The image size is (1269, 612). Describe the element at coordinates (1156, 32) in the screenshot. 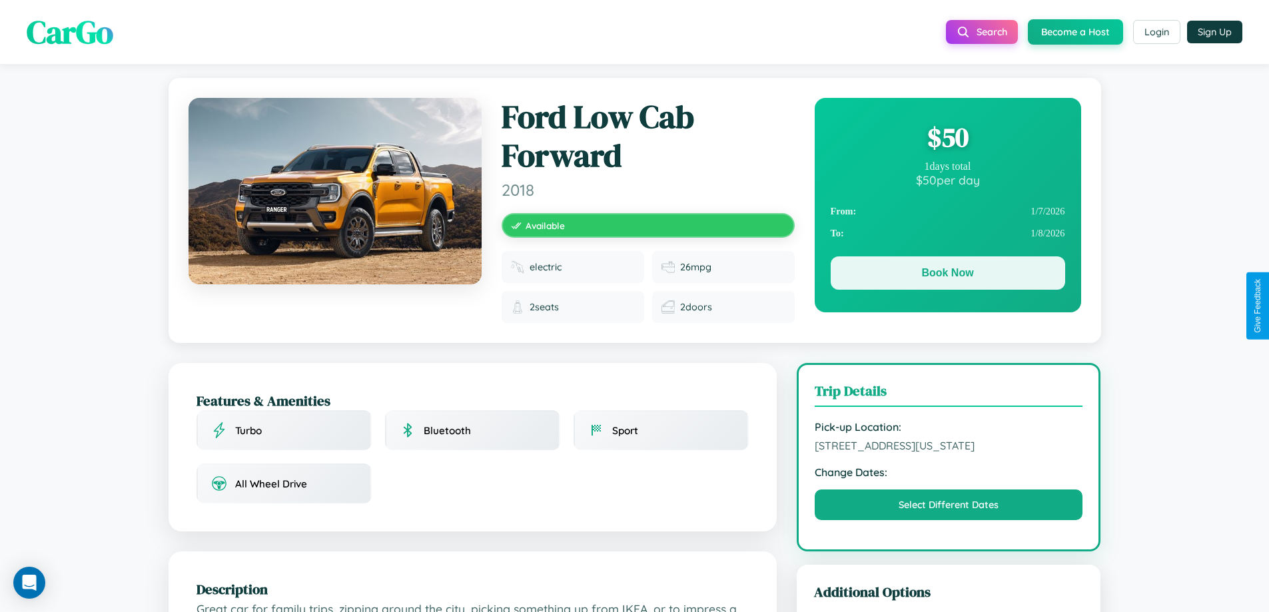

I see `button: Login` at that location.